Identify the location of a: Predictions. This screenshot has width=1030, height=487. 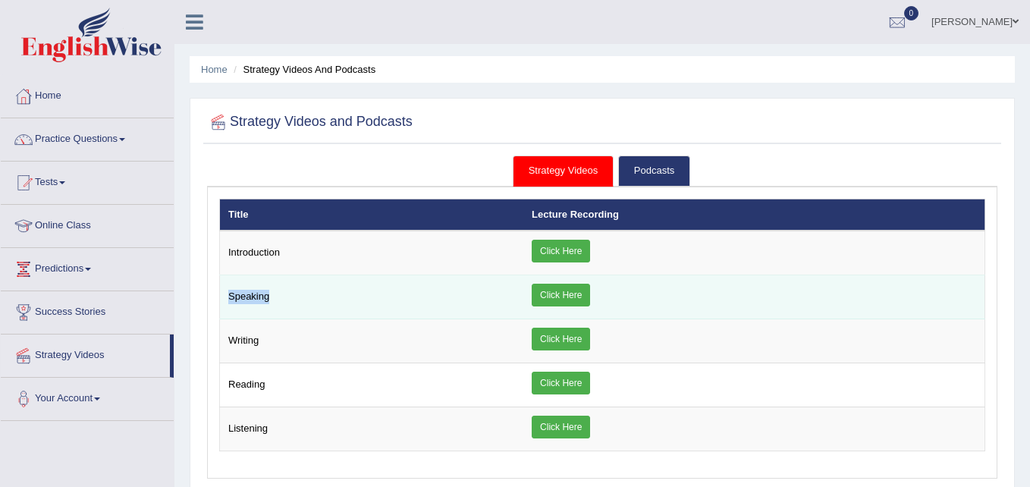
(87, 267).